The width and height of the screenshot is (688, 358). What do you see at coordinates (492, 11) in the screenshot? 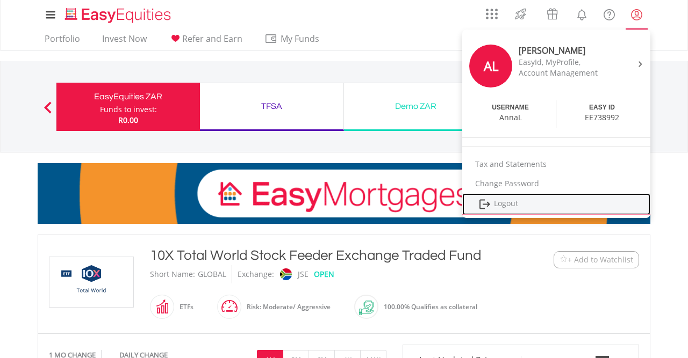
I see `a: AppsGrid` at bounding box center [492, 11].